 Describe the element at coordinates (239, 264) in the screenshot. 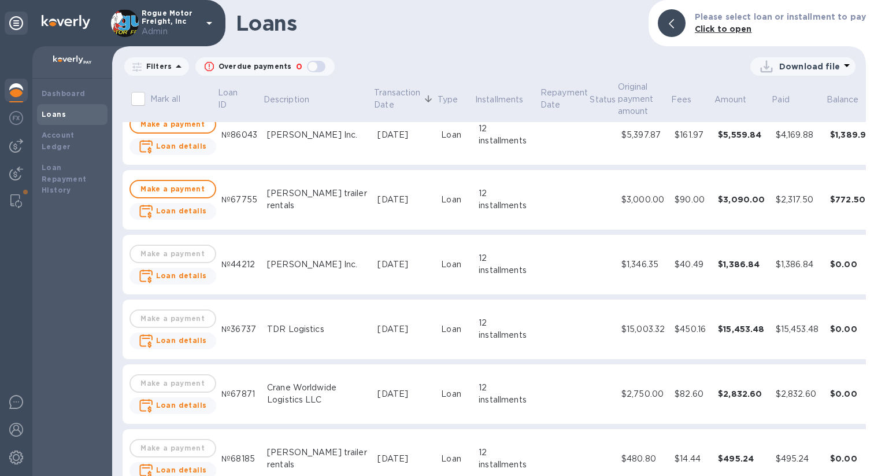

I see `div: №44212` at that location.